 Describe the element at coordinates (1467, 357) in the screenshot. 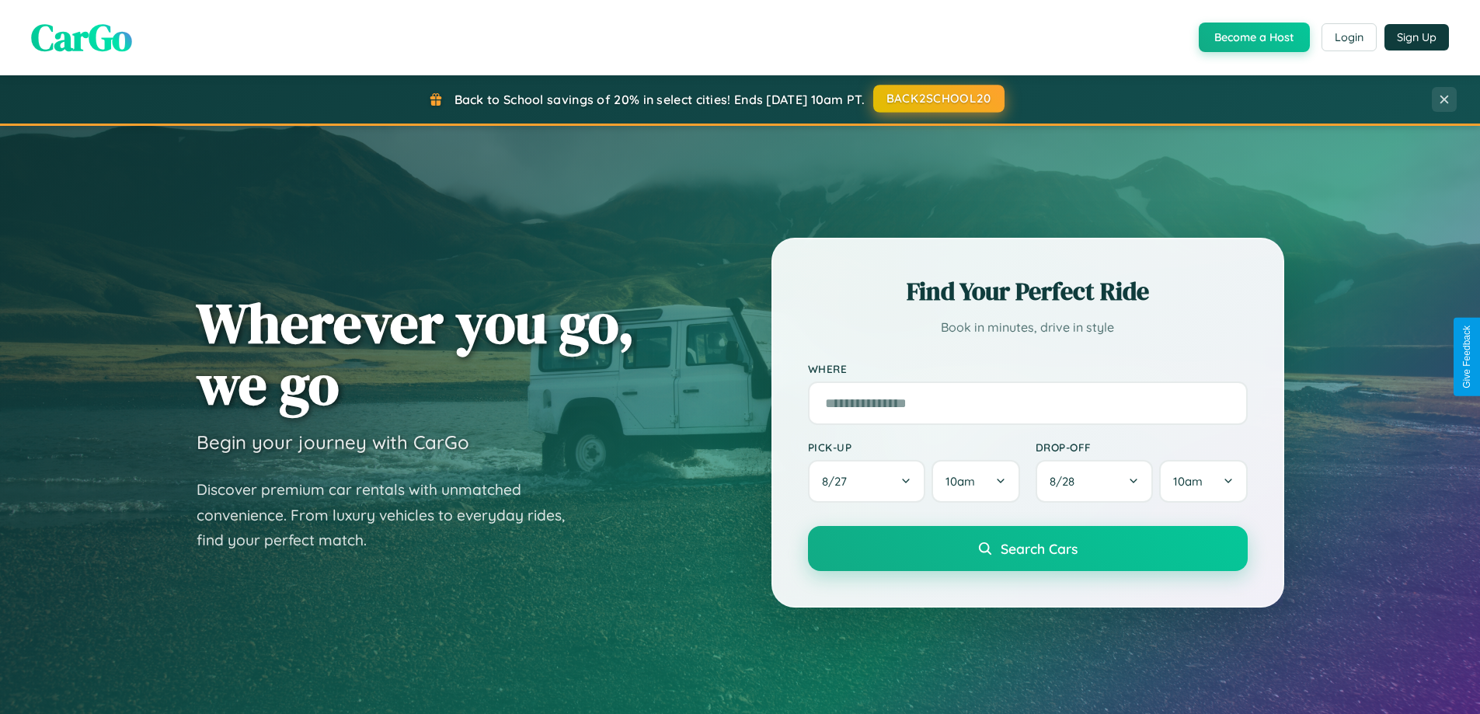

I see `div: Give Feedback` at that location.